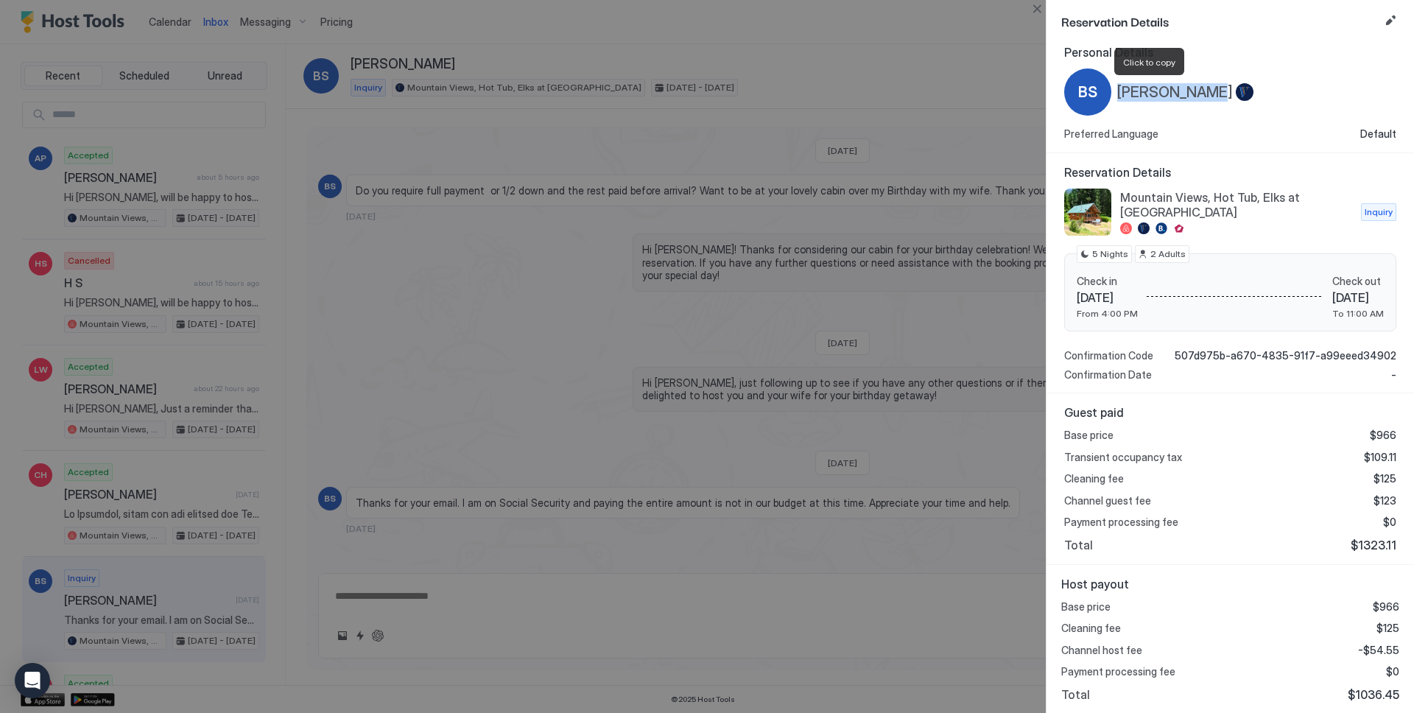  Describe the element at coordinates (32, 681) in the screenshot. I see `div: Open Intercom Messenger` at that location.